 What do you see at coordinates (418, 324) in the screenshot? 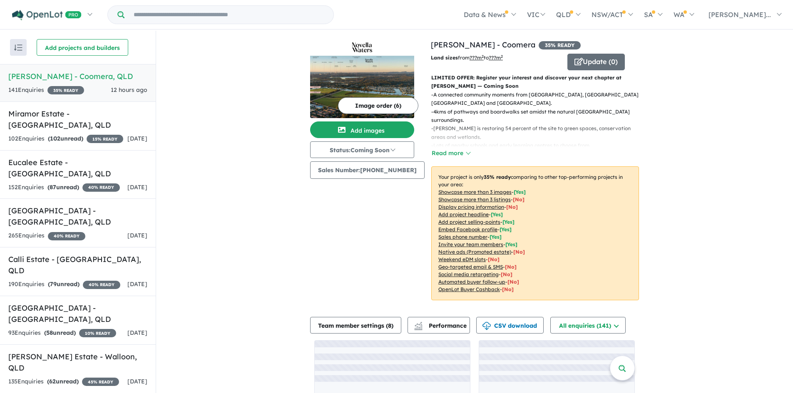
I see `img: line-chart.svg` at bounding box center [418, 324].